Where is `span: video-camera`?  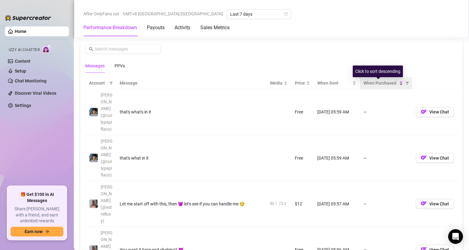 span: video-camera is located at coordinates (281, 204).